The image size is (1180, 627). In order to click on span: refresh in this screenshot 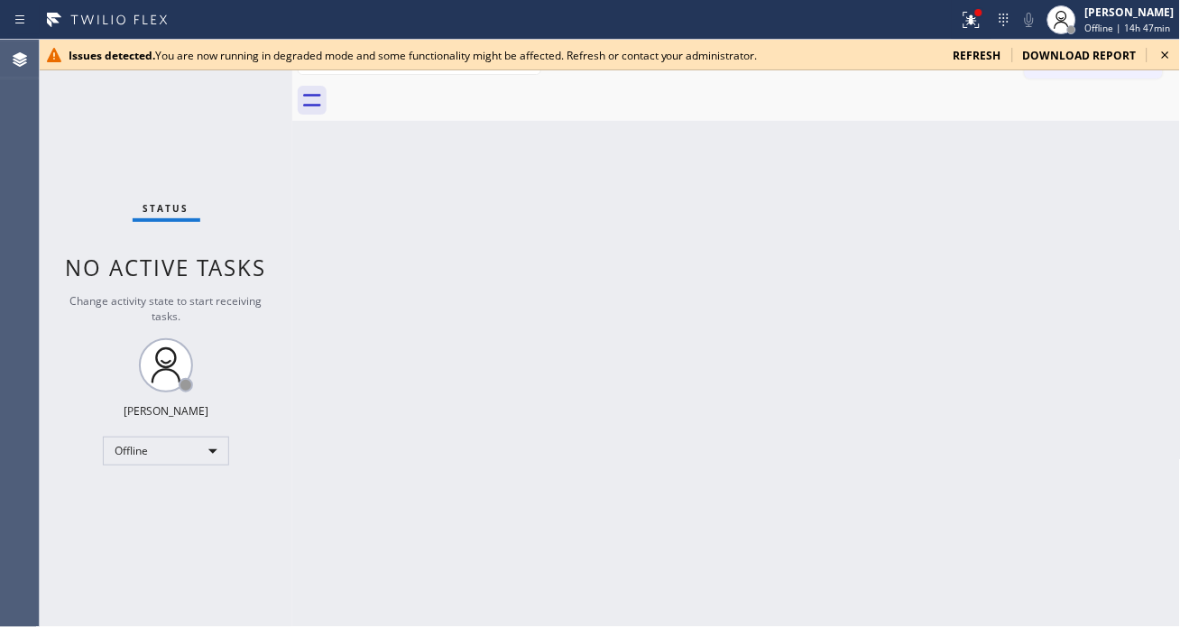, I will do `click(977, 55)`.